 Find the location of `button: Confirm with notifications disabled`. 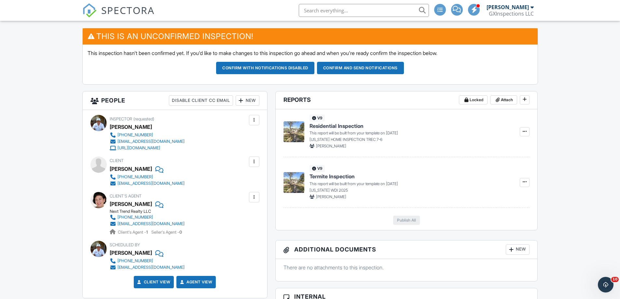

button: Confirm with notifications disabled is located at coordinates (265, 68).